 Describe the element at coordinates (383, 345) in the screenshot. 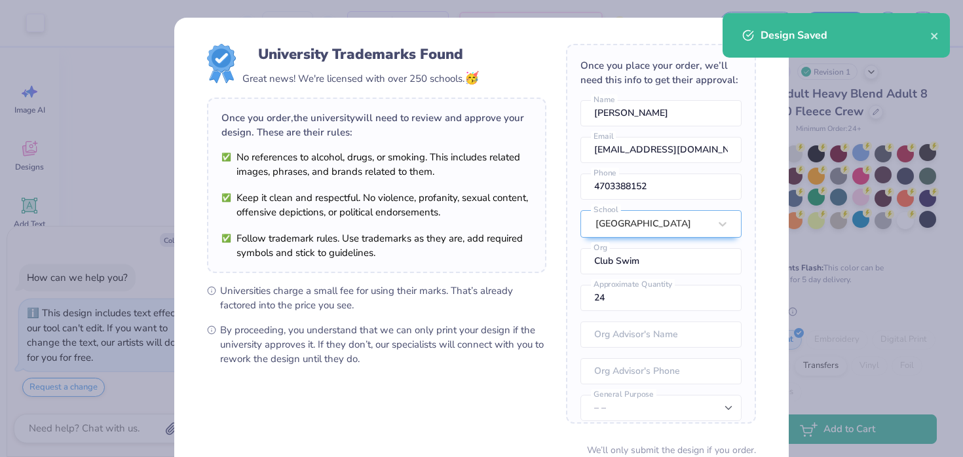

I see `span: By proceeding, you understand that we can only print your design if the university approves it. I...` at that location.